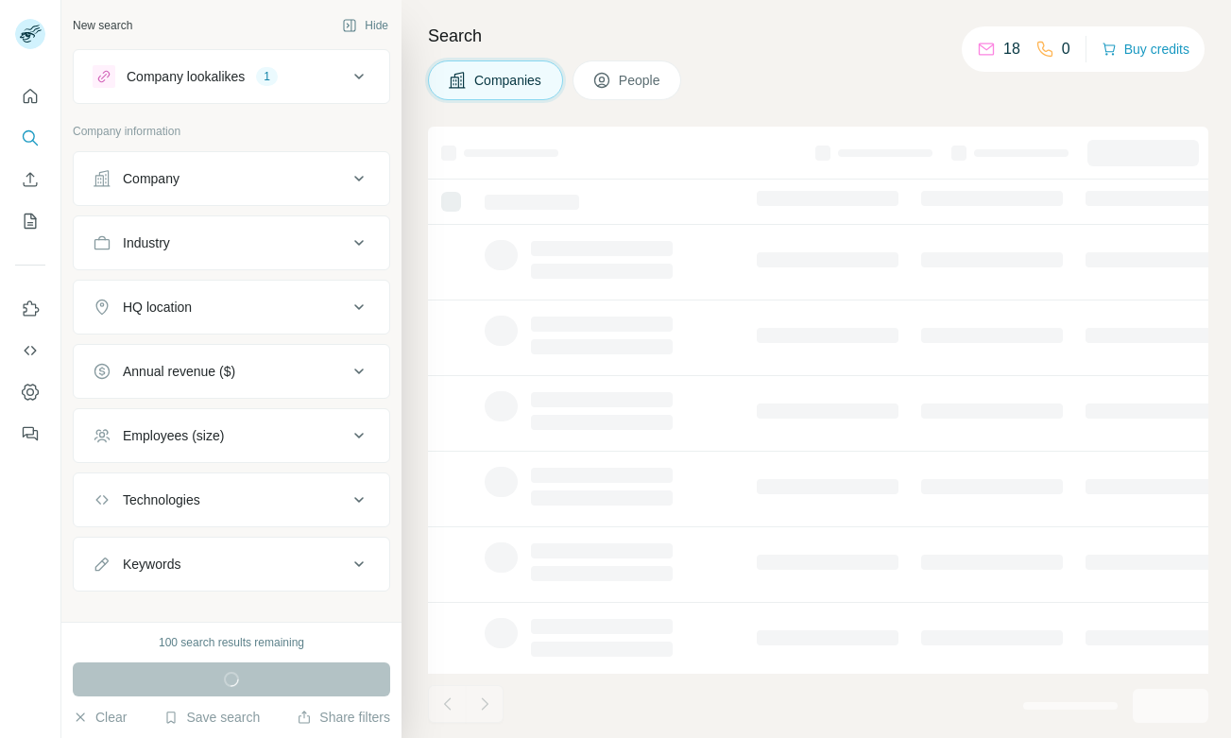 This screenshot has height=738, width=1231. What do you see at coordinates (818, 36) in the screenshot?
I see `h4: Search` at bounding box center [818, 36].